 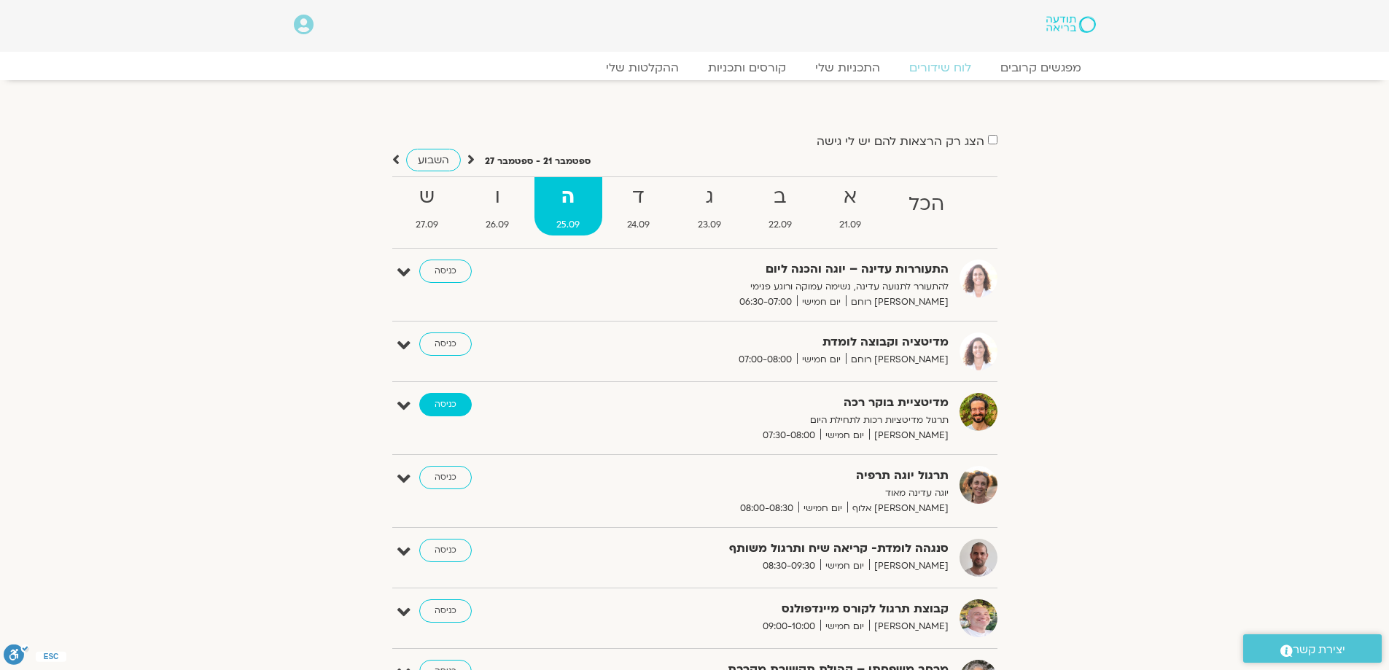 I want to click on span: 25.09, so click(x=568, y=225).